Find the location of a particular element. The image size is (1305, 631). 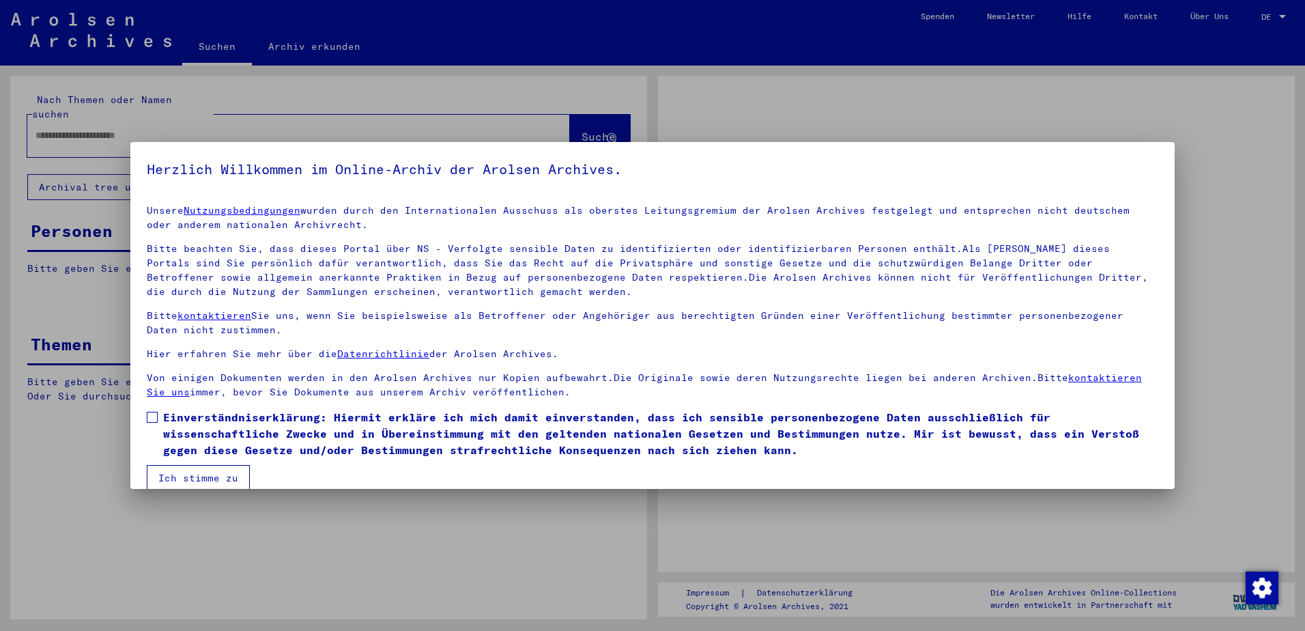

a: kontaktieren Sie uns is located at coordinates (644, 384).